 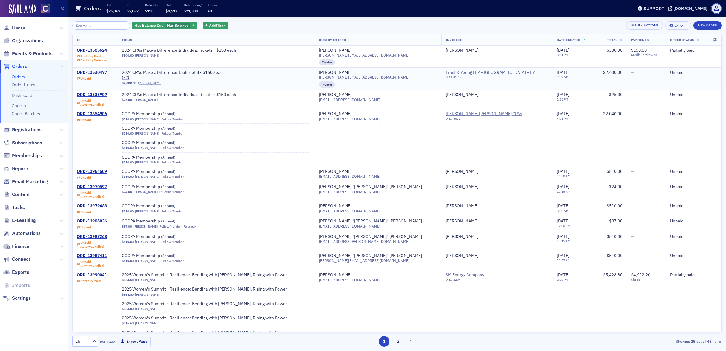 What do you see at coordinates (564, 191) in the screenshot?
I see `time: 10:15 AM` at bounding box center [564, 191].